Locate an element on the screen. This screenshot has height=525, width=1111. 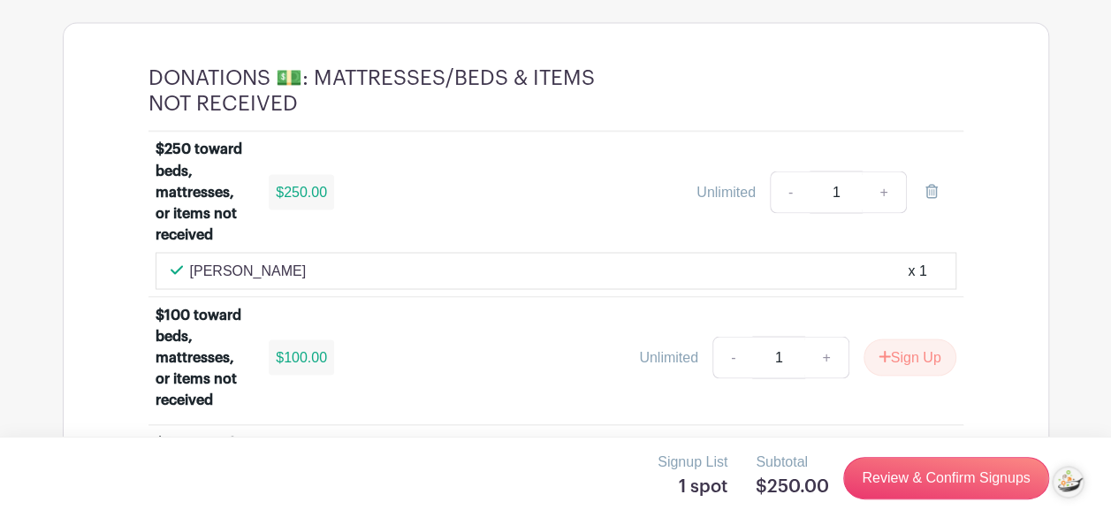
div: $250.00 is located at coordinates (302, 192).